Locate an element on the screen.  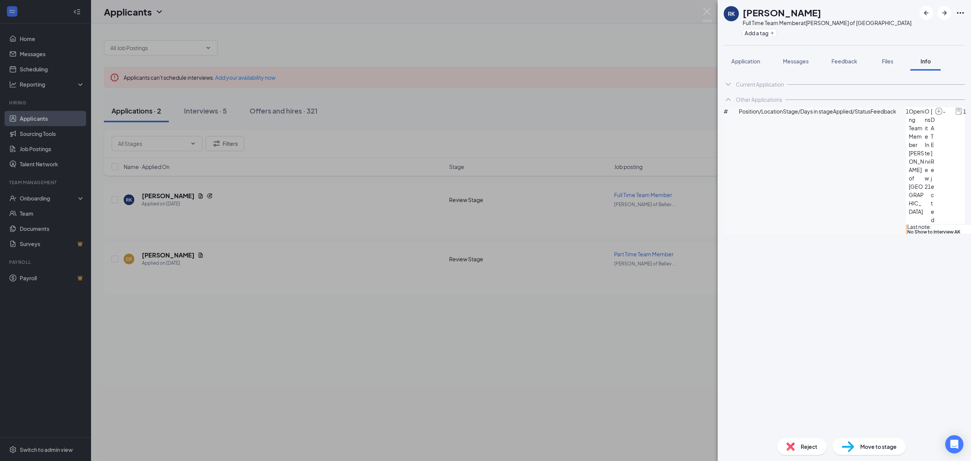
span: Onsite Interview is located at coordinates (928, 145).